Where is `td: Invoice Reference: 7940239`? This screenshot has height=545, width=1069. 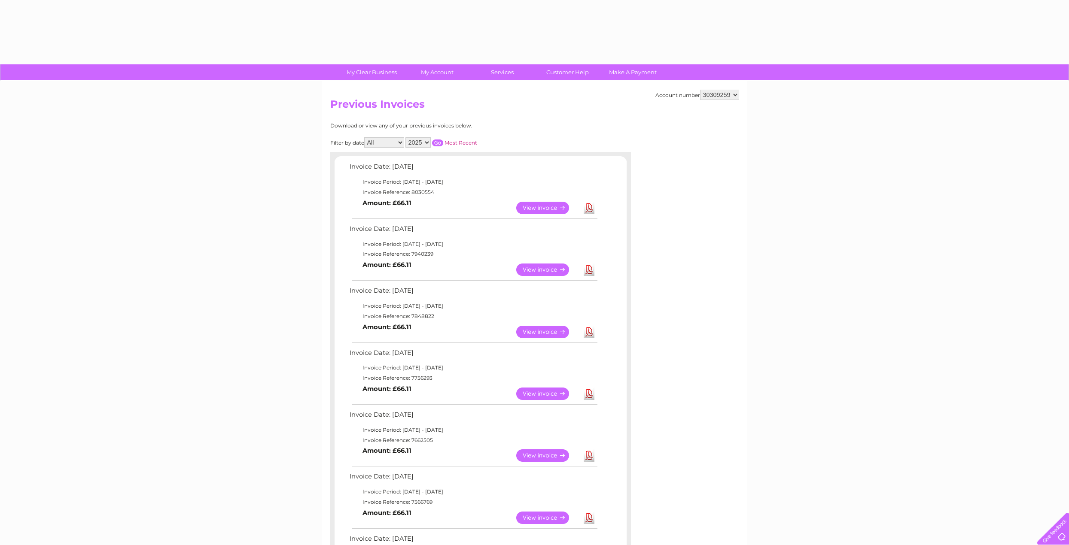 td: Invoice Reference: 7940239 is located at coordinates (473, 254).